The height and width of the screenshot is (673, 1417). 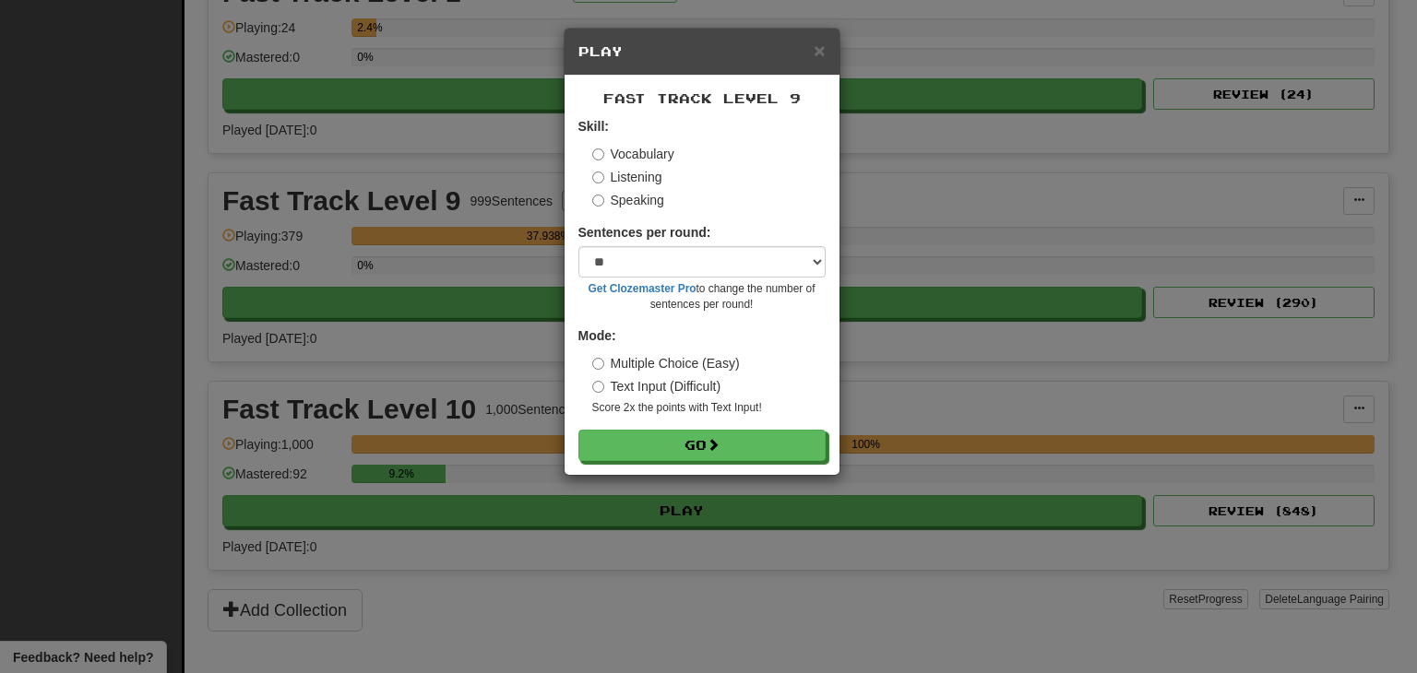 What do you see at coordinates (666, 363) in the screenshot?
I see `label: Multiple Choice (Easy)` at bounding box center [666, 363].